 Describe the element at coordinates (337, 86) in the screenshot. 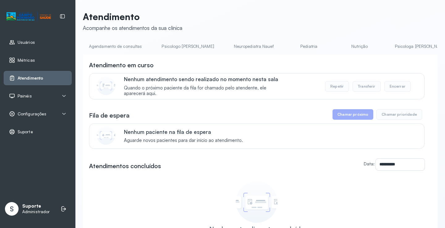

I see `button: Repetir` at that location.